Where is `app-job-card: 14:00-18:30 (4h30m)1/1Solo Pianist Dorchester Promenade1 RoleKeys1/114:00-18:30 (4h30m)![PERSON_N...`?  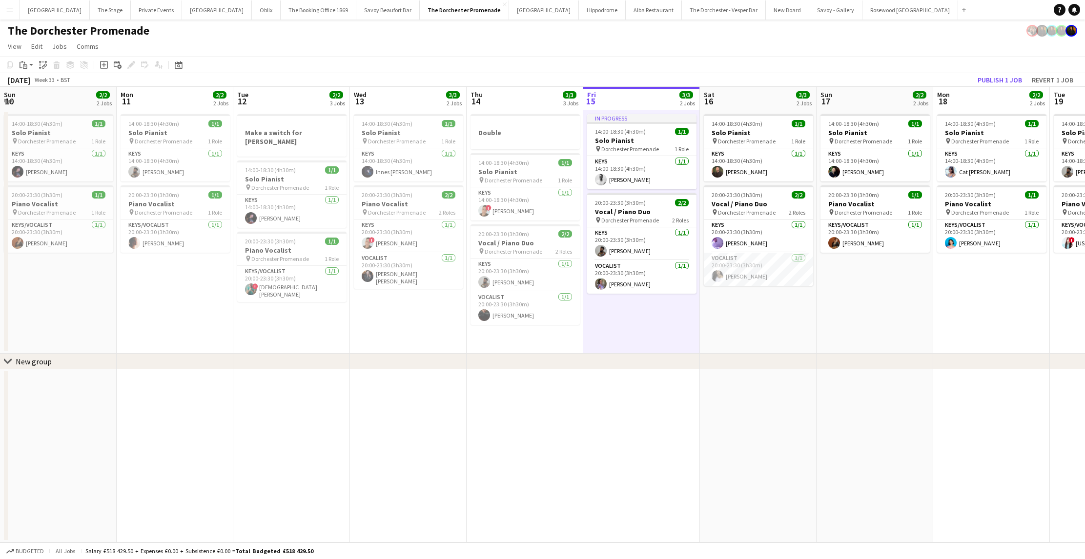
app-job-card: 14:00-18:30 (4h30m)1/1Solo Pianist Dorchester Promenade1 RoleKeys1/114:00-18:30 (4h30m)![PERSON_N... is located at coordinates (525, 187).